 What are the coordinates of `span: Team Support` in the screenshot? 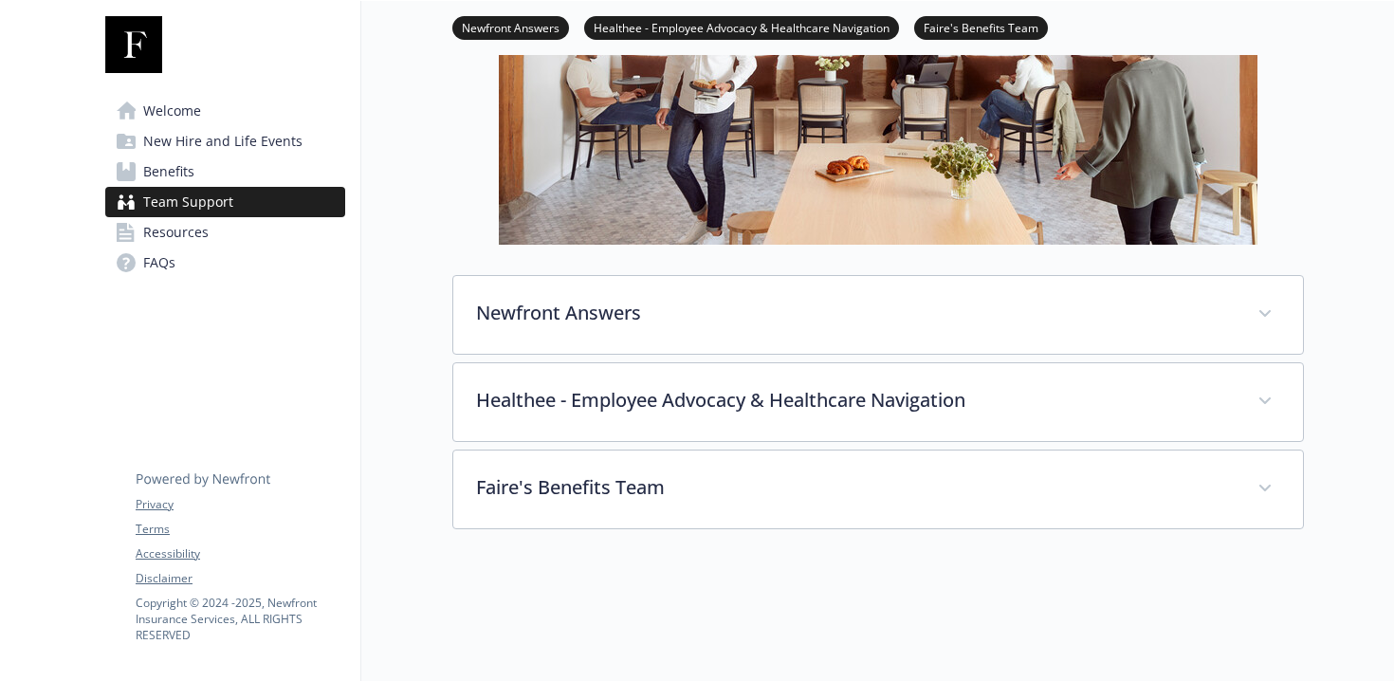 It's located at (188, 202).